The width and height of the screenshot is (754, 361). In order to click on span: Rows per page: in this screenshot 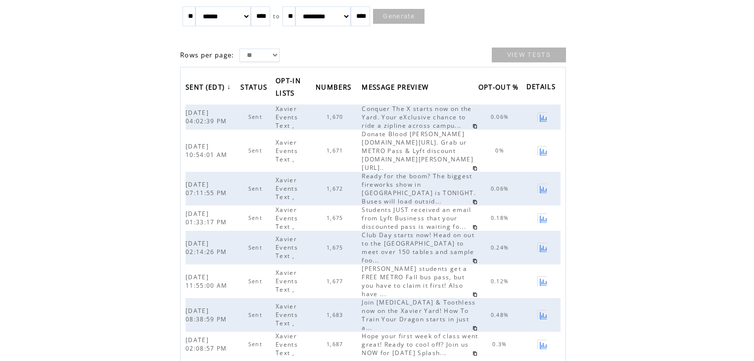, I will do `click(207, 55)`.